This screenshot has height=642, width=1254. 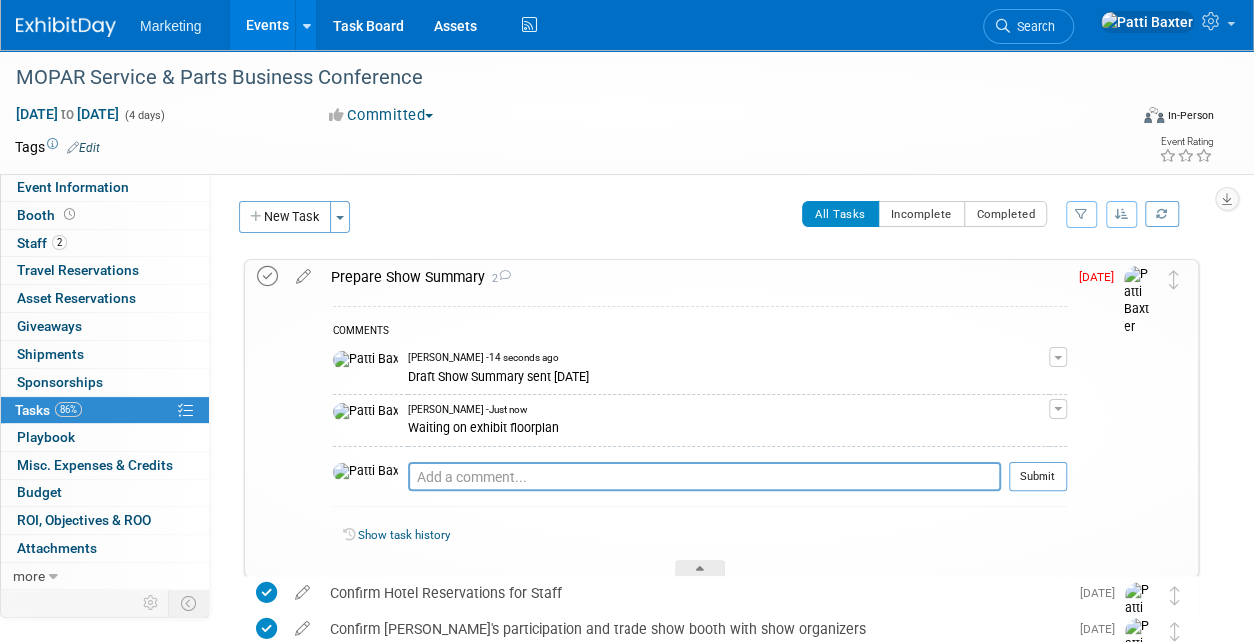 What do you see at coordinates (49, 326) in the screenshot?
I see `span: Giveaways` at bounding box center [49, 326].